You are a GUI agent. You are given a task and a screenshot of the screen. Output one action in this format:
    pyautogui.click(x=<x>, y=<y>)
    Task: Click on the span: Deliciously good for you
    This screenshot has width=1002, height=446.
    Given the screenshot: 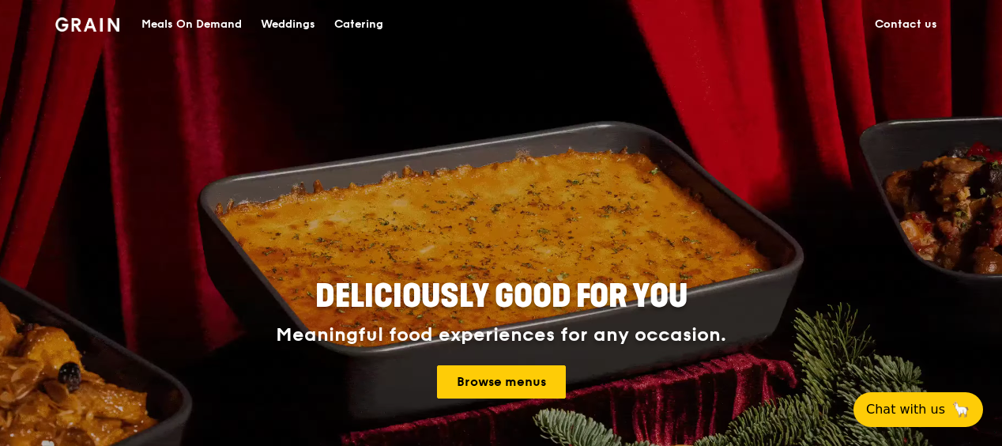 What is the action you would take?
    pyautogui.click(x=501, y=296)
    